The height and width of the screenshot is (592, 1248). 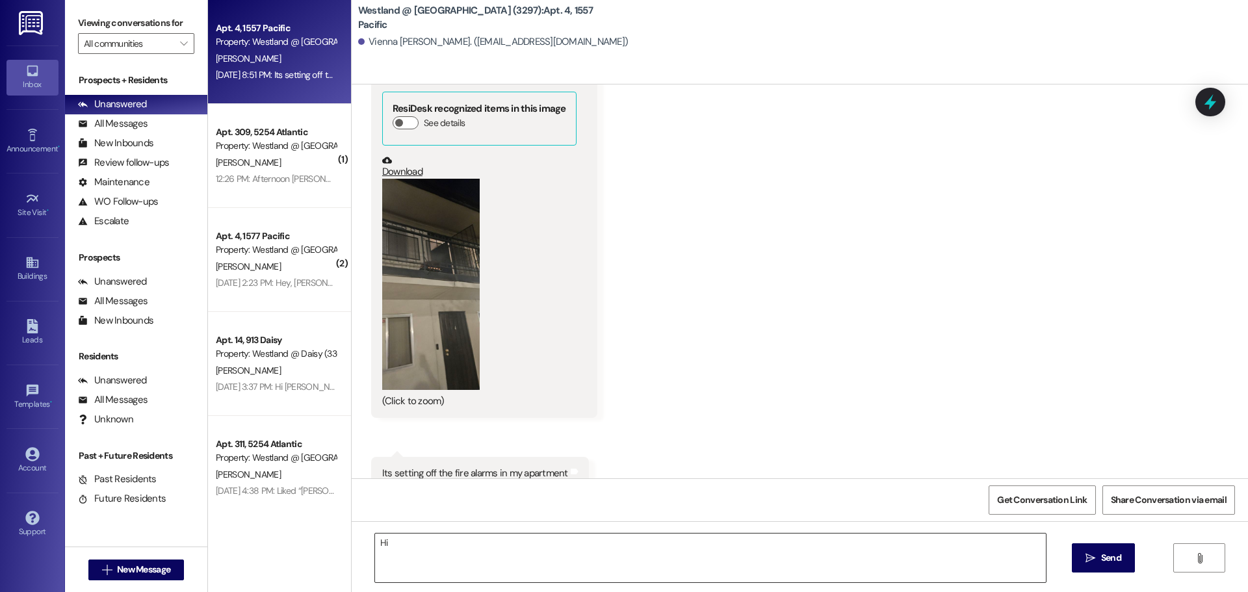 I want to click on img: ResiDesk Logo, so click(x=32, y=23).